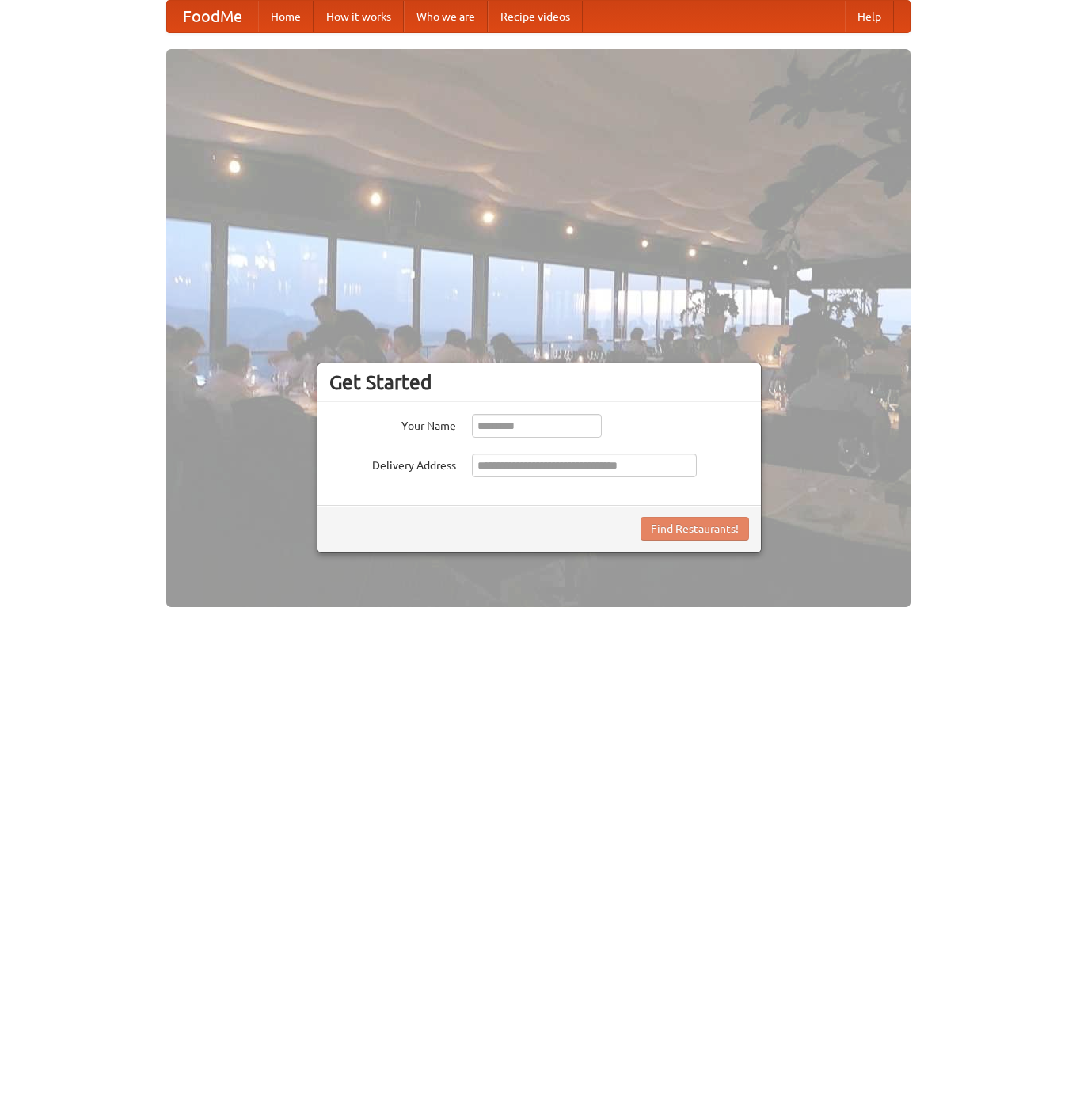 The width and height of the screenshot is (1076, 1120). I want to click on label: Your Name, so click(393, 424).